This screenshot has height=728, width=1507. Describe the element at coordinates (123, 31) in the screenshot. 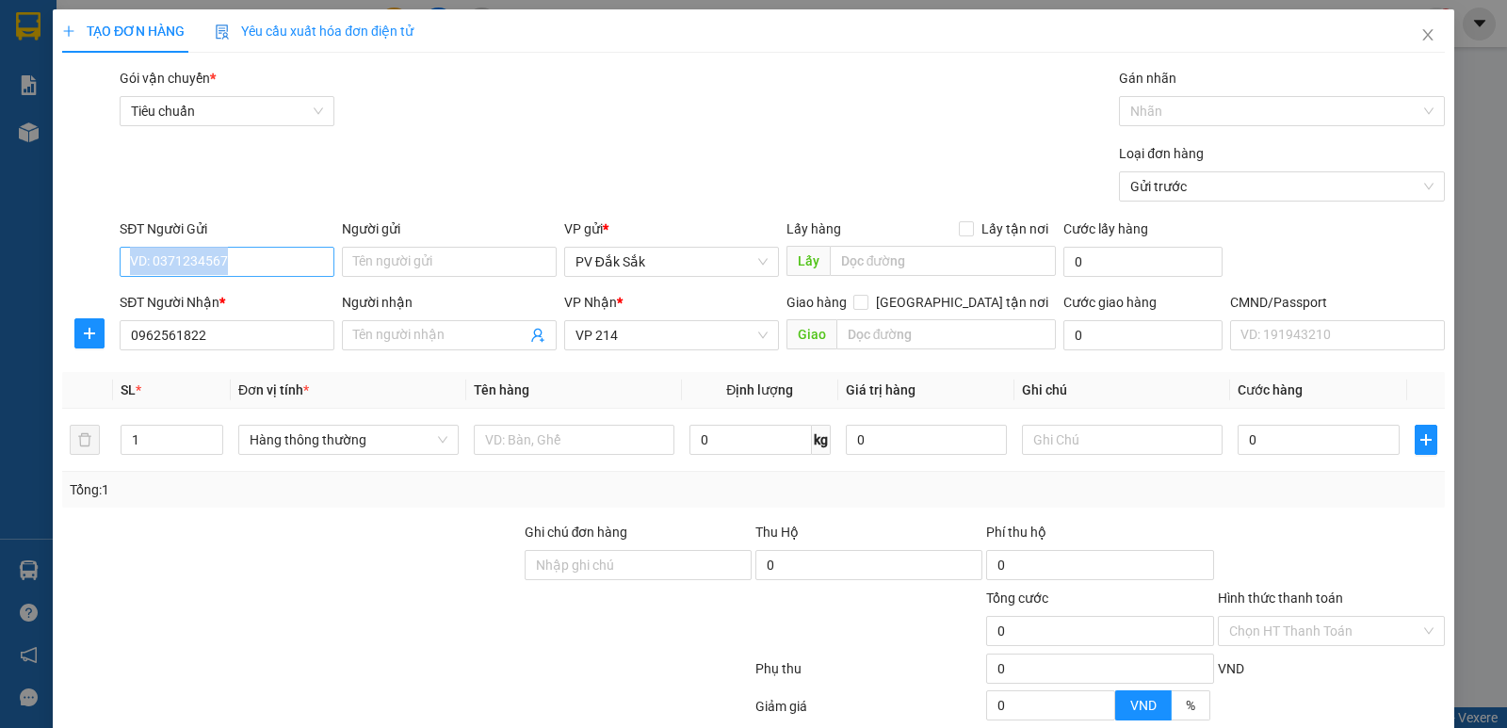

I see `span: TẠO ĐƠN HÀNG` at that location.